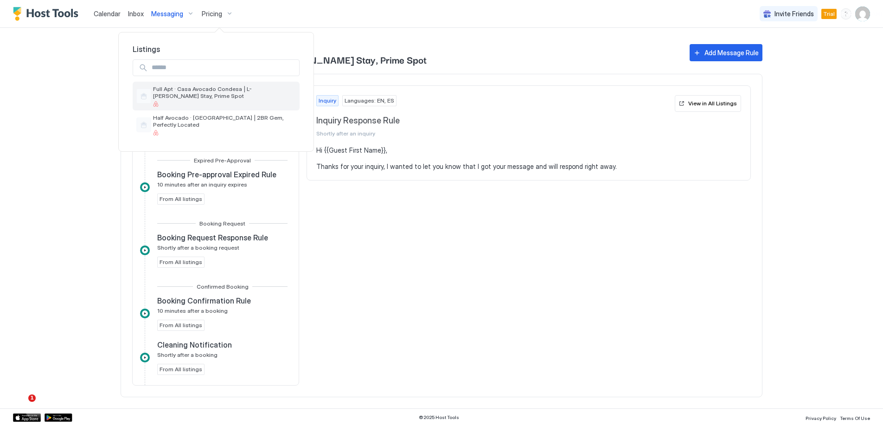 This screenshot has width=883, height=426. I want to click on span: Listings, so click(216, 49).